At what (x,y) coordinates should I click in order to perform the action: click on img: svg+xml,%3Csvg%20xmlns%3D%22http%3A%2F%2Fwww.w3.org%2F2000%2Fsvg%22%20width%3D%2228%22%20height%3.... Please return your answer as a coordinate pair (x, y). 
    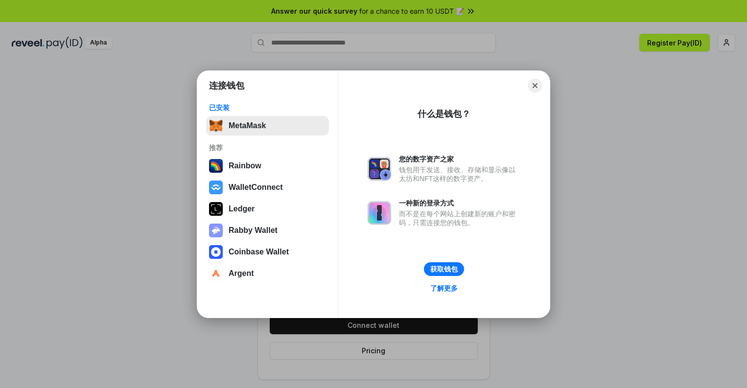
    Looking at the image, I should click on (216, 209).